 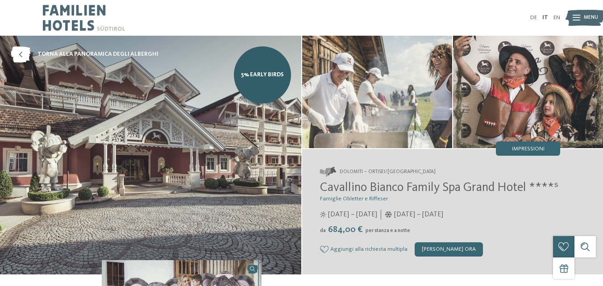 I want to click on span: torna alla panoramica degli alberghi, so click(x=98, y=54).